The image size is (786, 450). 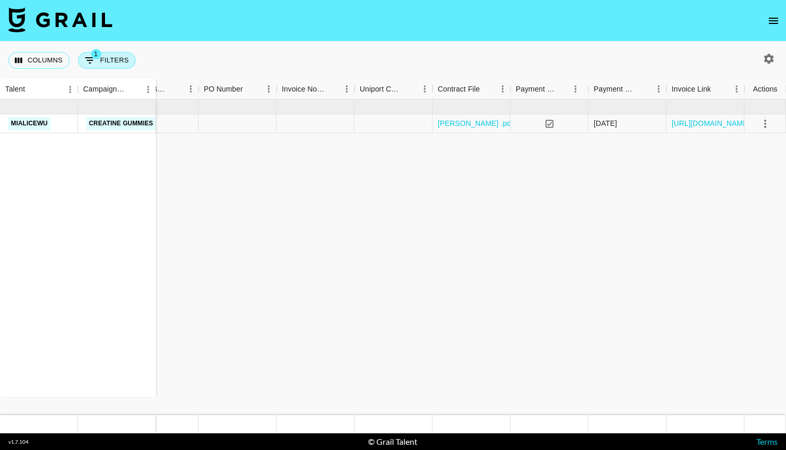 I want to click on a: Terms, so click(x=767, y=441).